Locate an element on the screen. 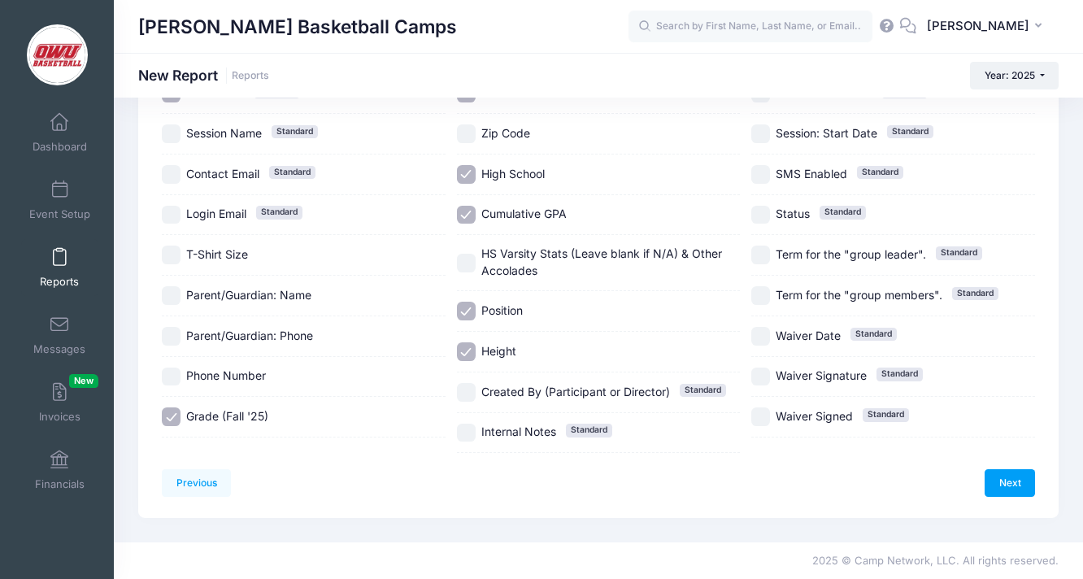 This screenshot has width=1083, height=579. span: Contact Email is located at coordinates (223, 173).